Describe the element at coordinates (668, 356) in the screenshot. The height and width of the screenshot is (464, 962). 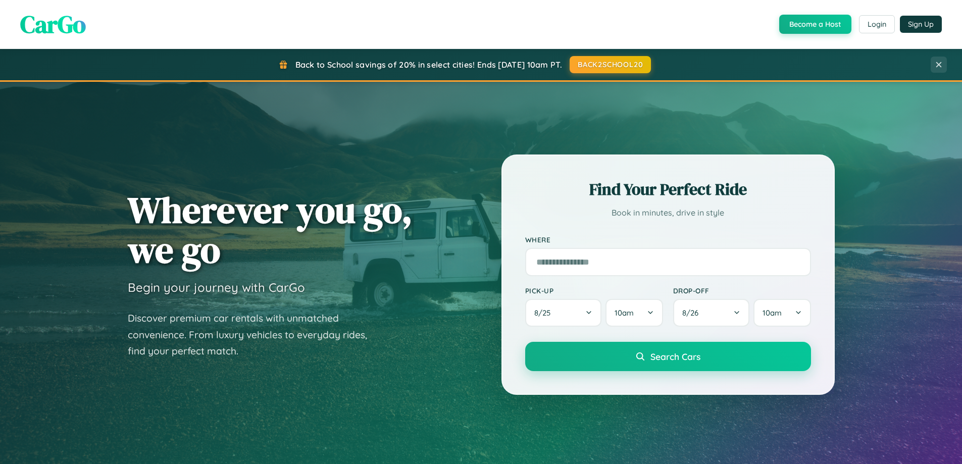
I see `button: Search Cars` at that location.